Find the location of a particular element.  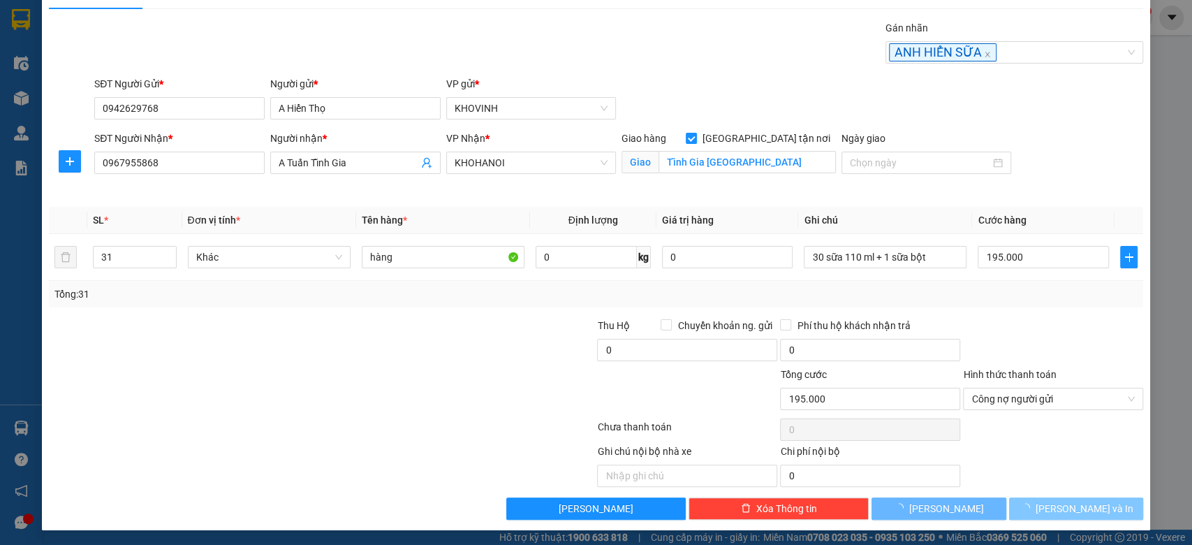

button: delete is located at coordinates (66, 257).